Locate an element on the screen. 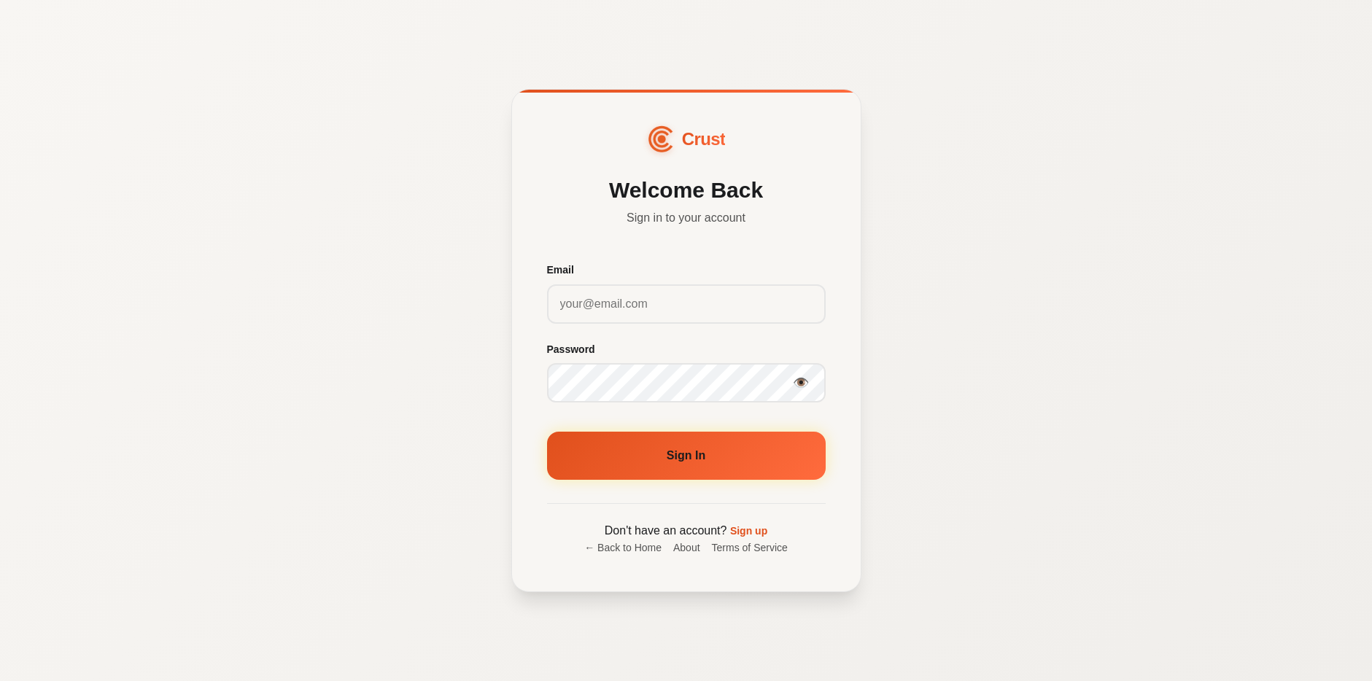  button: Sign In is located at coordinates (687, 456).